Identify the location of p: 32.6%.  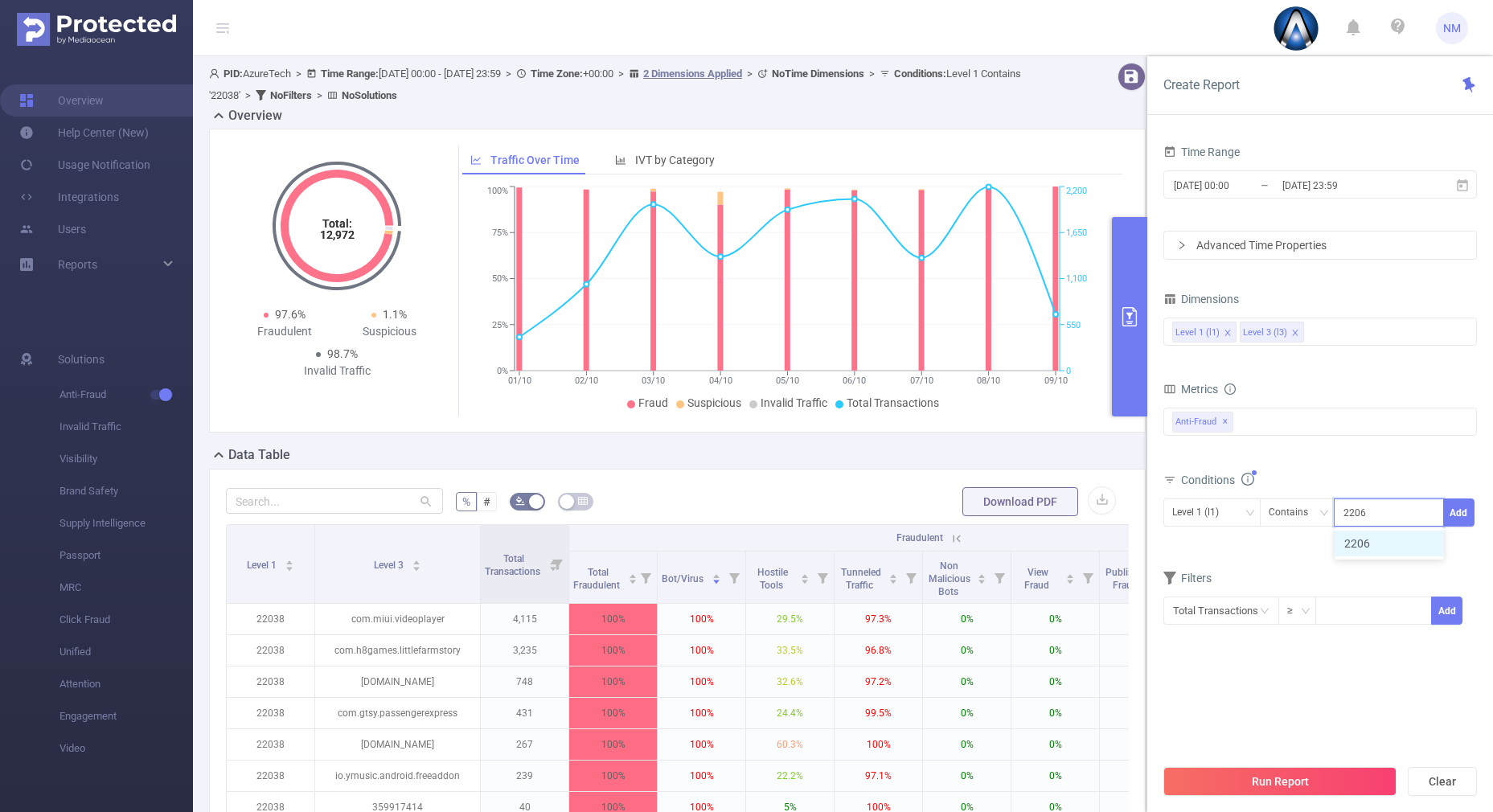
(790, 681).